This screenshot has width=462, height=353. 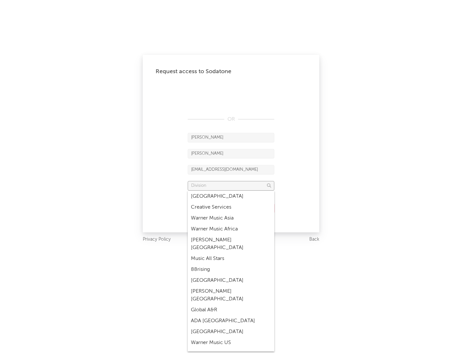 I want to click on div: OR, so click(x=231, y=119).